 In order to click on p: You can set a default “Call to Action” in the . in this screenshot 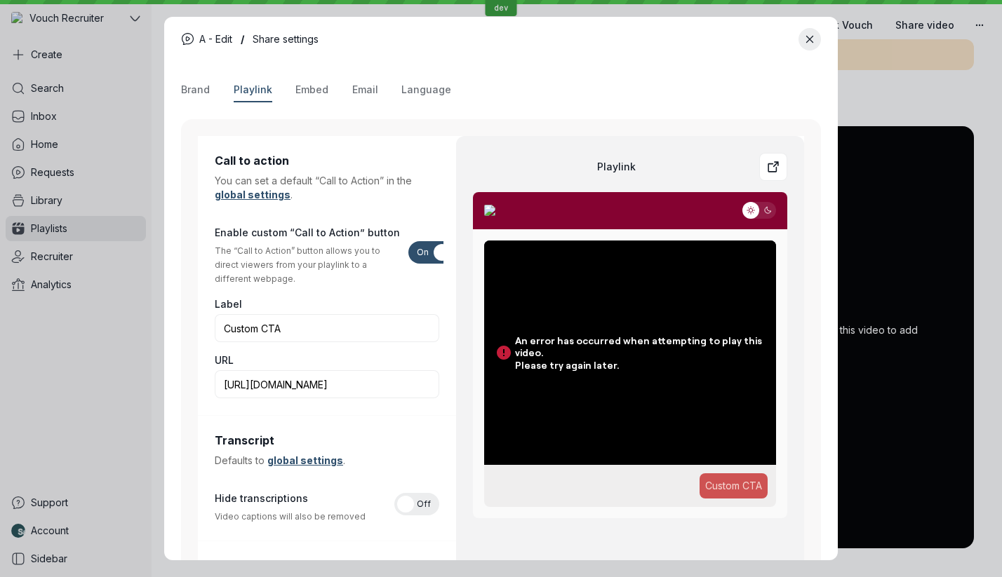, I will do `click(327, 188)`.